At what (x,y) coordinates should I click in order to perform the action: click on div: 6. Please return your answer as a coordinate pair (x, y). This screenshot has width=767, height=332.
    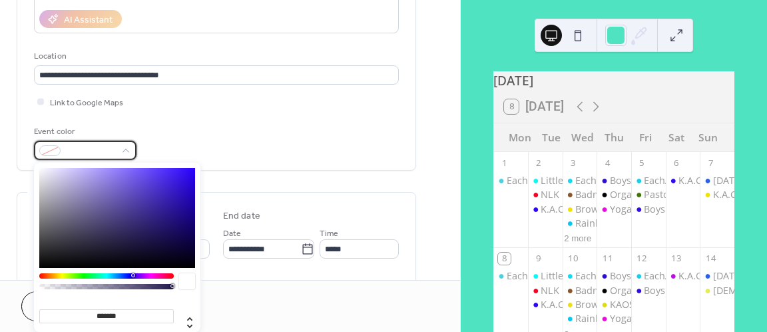
    Looking at the image, I should click on (677, 163).